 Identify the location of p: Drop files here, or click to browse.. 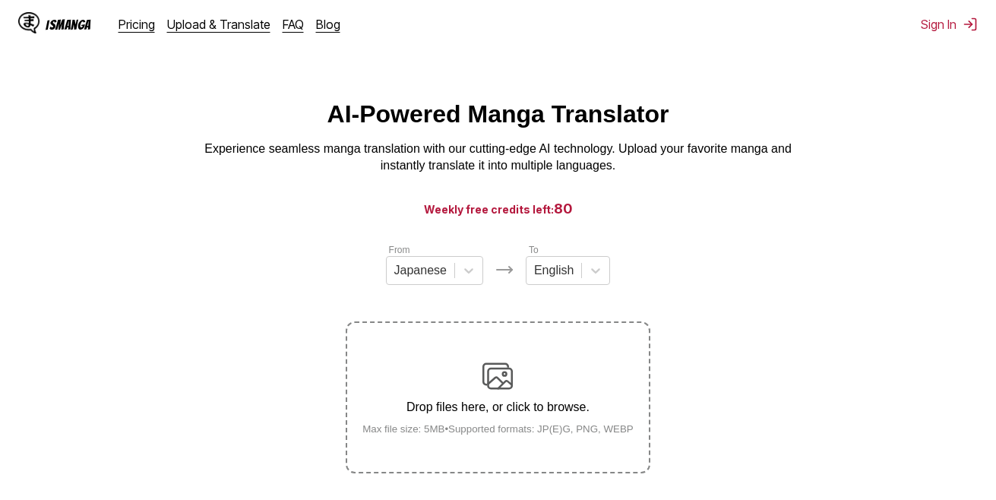
(498, 407).